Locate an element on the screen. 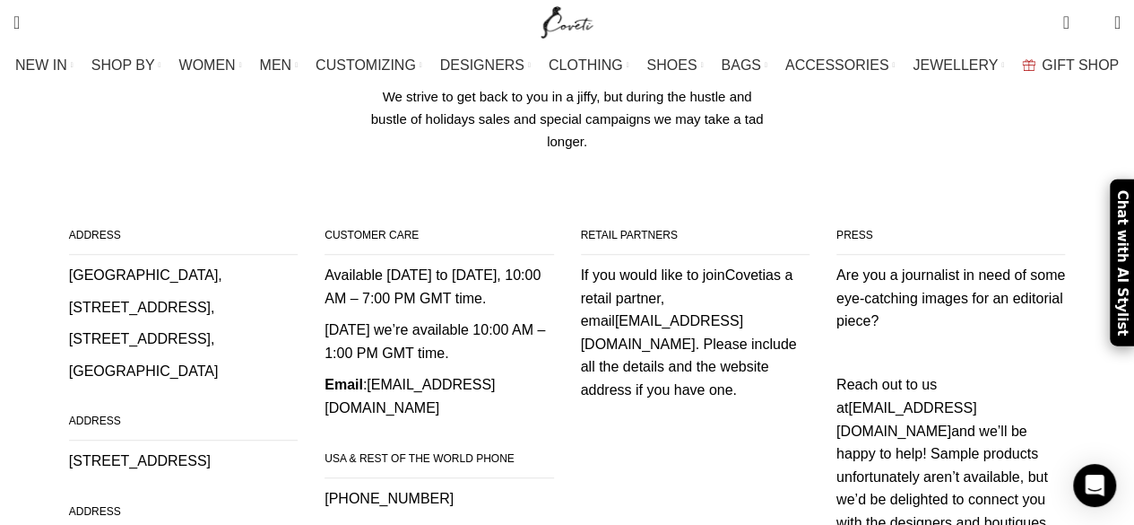  span: ACCESSORIES is located at coordinates (837, 65).